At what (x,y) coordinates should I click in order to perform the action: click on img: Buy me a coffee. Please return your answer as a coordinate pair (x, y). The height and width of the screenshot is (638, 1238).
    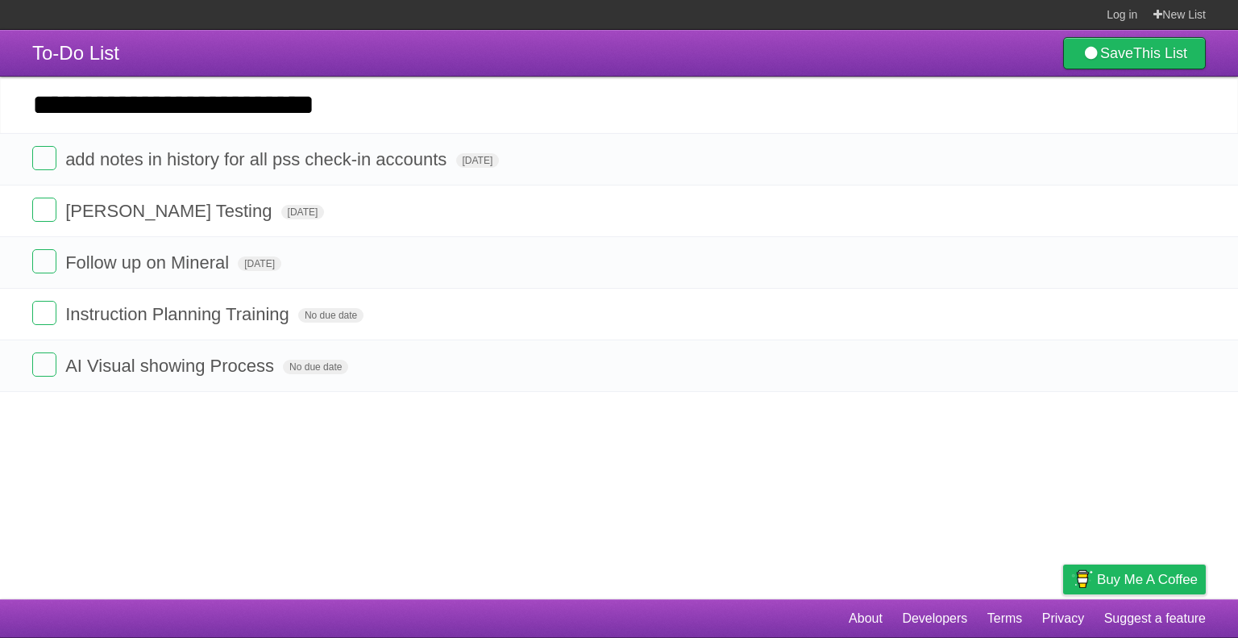
    Looking at the image, I should click on (1082, 579).